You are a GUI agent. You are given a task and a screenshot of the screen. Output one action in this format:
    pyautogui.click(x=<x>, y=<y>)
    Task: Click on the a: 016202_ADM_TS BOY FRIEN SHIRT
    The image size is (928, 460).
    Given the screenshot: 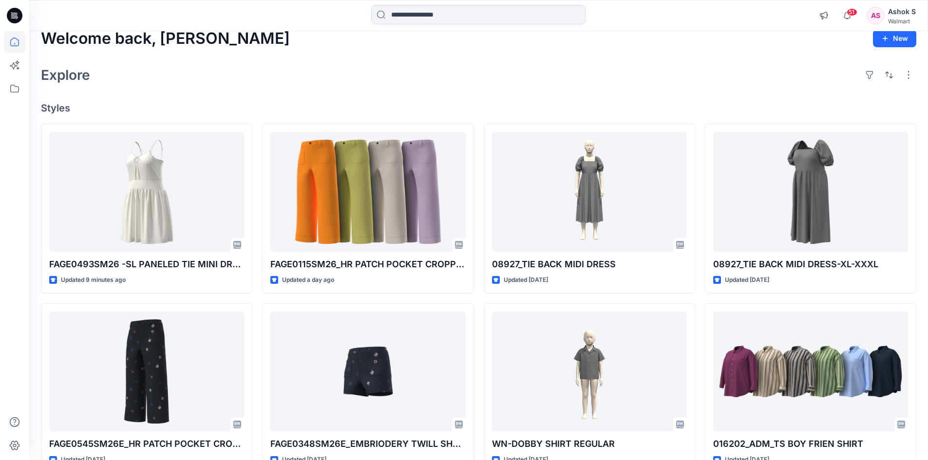 What is the action you would take?
    pyautogui.click(x=810, y=372)
    